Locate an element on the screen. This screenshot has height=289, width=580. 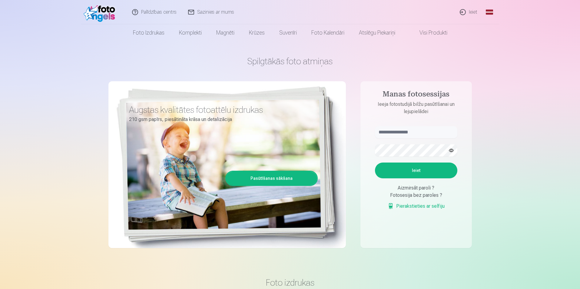
a: Magnēti is located at coordinates (225, 33).